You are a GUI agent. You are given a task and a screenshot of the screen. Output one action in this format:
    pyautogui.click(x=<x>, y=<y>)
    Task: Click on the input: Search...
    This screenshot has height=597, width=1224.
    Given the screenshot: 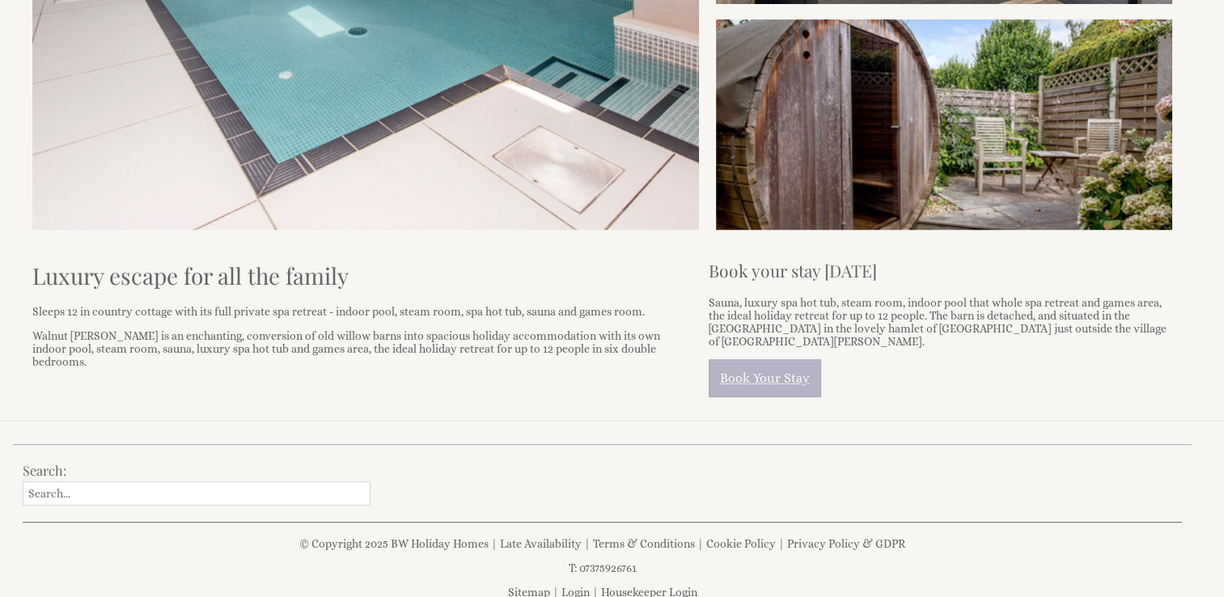 What is the action you would take?
    pyautogui.click(x=197, y=493)
    